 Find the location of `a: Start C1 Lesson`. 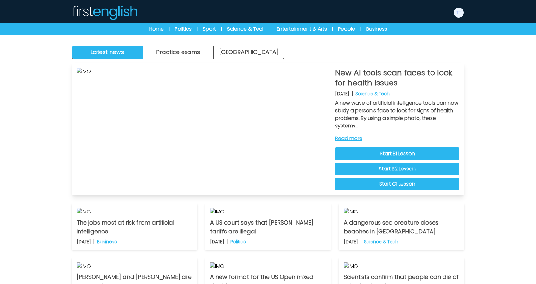

a: Start C1 Lesson is located at coordinates (397, 184).